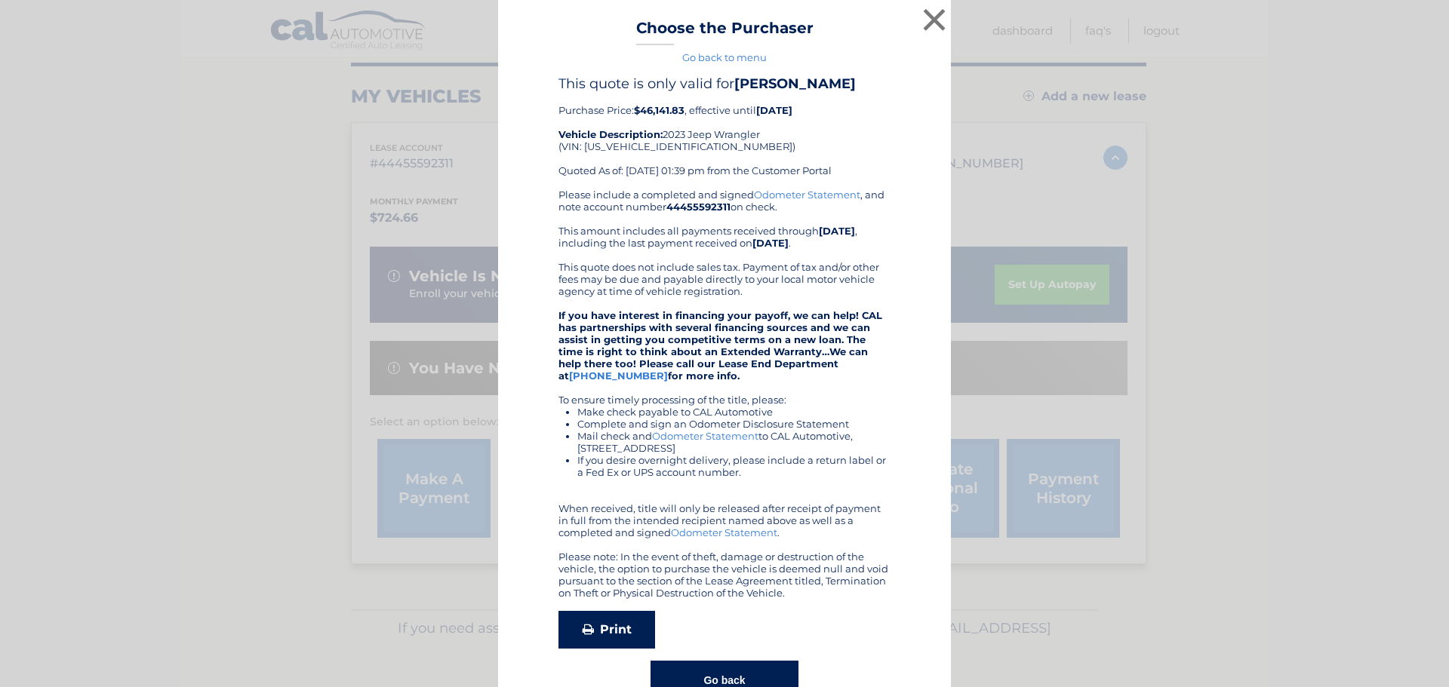  Describe the element at coordinates (659, 110) in the screenshot. I see `b: $46,141.83` at that location.